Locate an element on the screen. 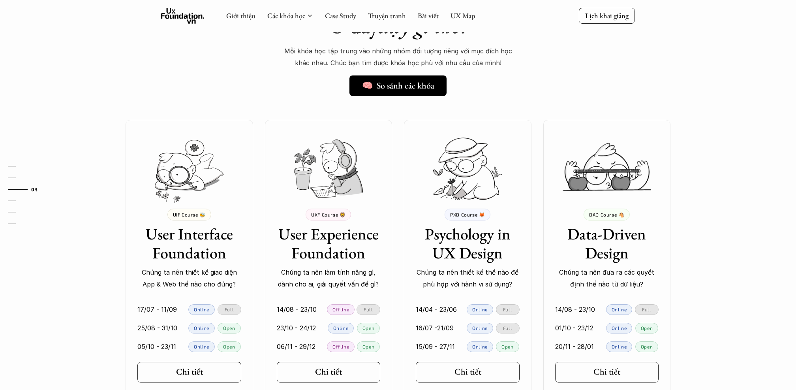  p: 16/07 -21/09 is located at coordinates (435, 328).